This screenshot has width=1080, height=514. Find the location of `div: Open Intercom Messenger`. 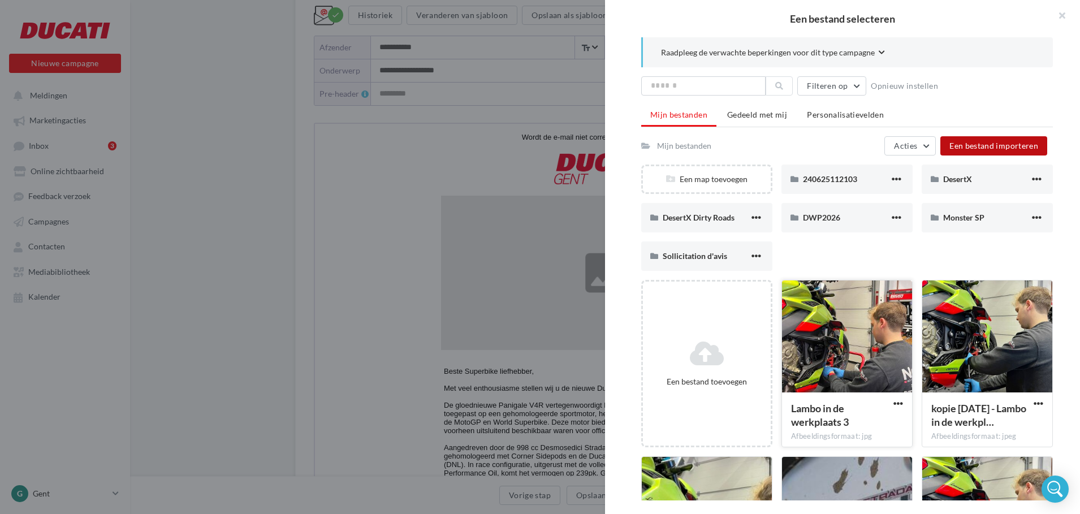

div: Open Intercom Messenger is located at coordinates (1055, 489).